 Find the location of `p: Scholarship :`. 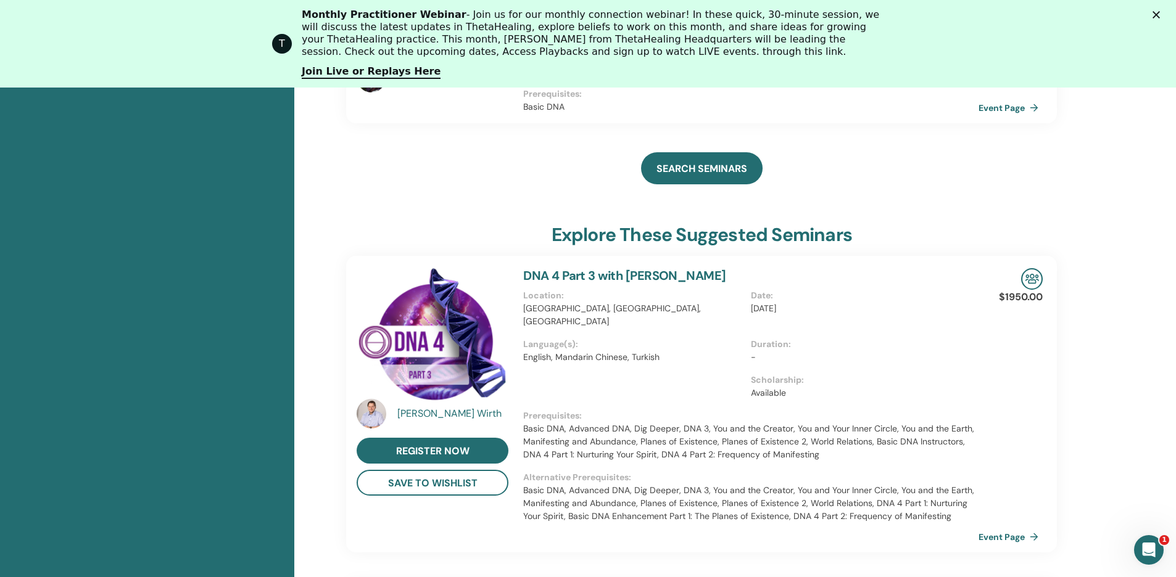

p: Scholarship : is located at coordinates (860, 380).